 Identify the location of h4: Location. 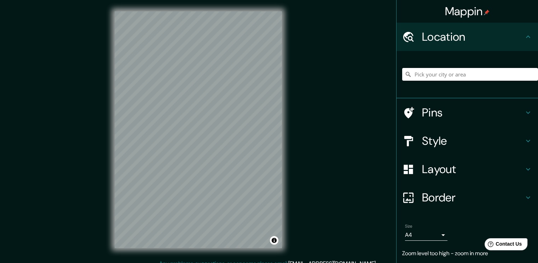
(473, 37).